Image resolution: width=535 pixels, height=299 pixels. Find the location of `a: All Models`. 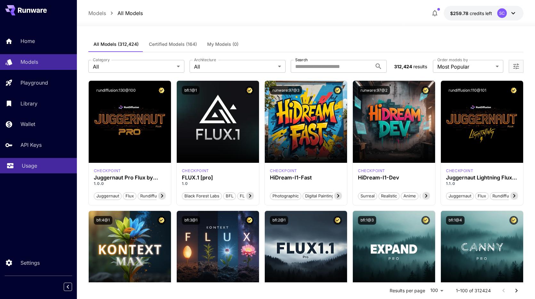

a: All Models is located at coordinates (130, 13).